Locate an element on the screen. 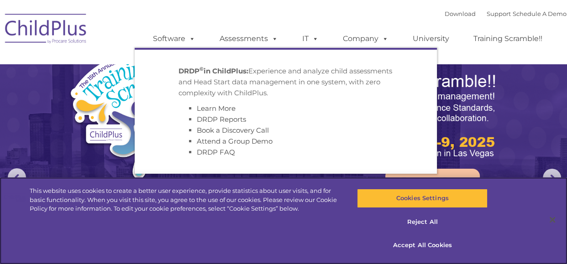 The width and height of the screenshot is (567, 264). div: This website uses cookies to create a better user experience, provide statistics about user visit... is located at coordinates (185, 200).